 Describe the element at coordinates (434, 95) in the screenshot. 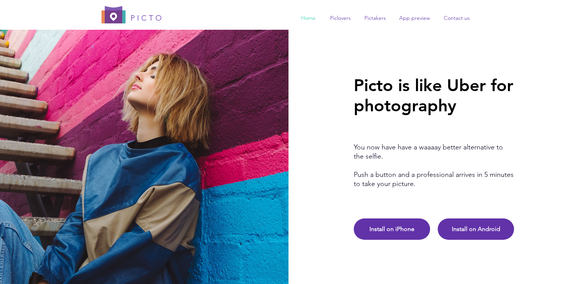

I see `span: Picto is like Uber for photography` at that location.